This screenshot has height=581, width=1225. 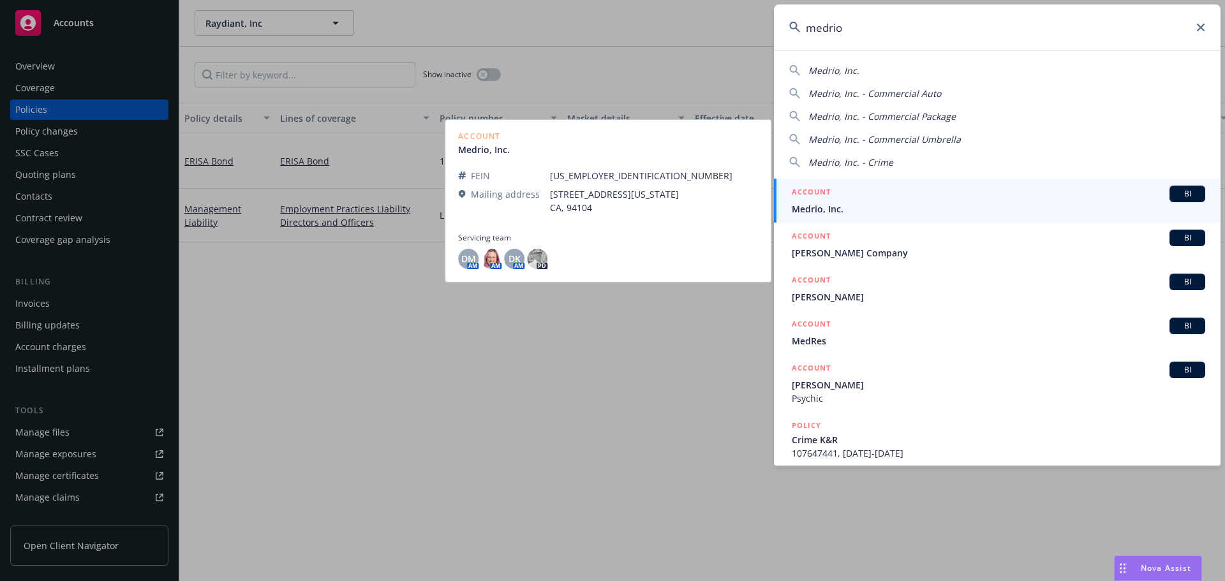 What do you see at coordinates (997, 27) in the screenshot?
I see `input: Search...` at bounding box center [997, 27].